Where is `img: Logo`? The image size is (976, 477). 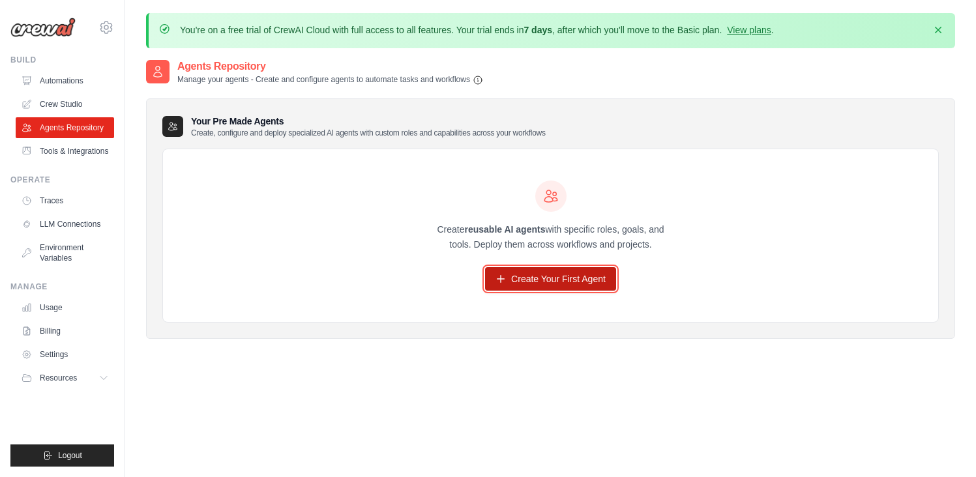
img: Logo is located at coordinates (43, 27).